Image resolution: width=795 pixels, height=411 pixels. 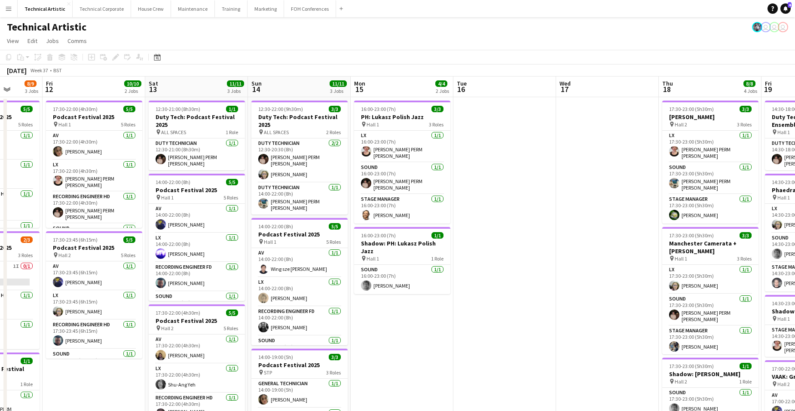 I want to click on span: 12:30-21:00 (8h30m), so click(x=178, y=109).